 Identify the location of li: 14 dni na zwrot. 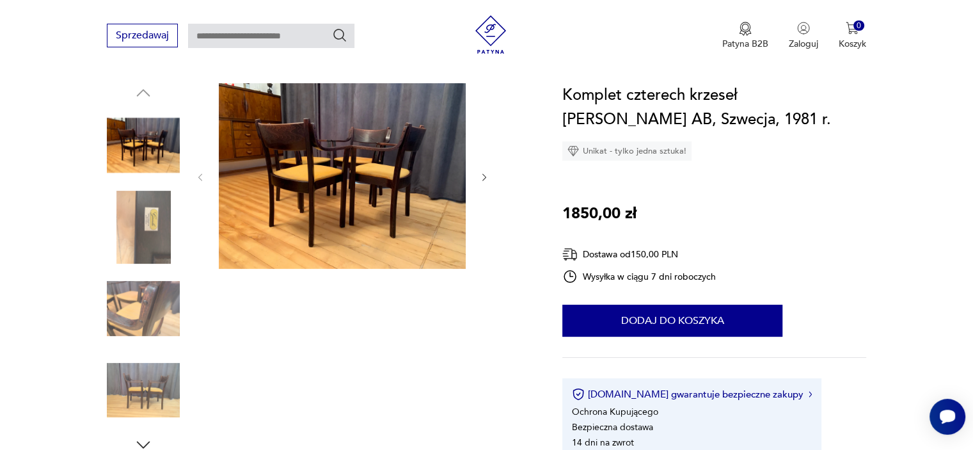
(603, 442).